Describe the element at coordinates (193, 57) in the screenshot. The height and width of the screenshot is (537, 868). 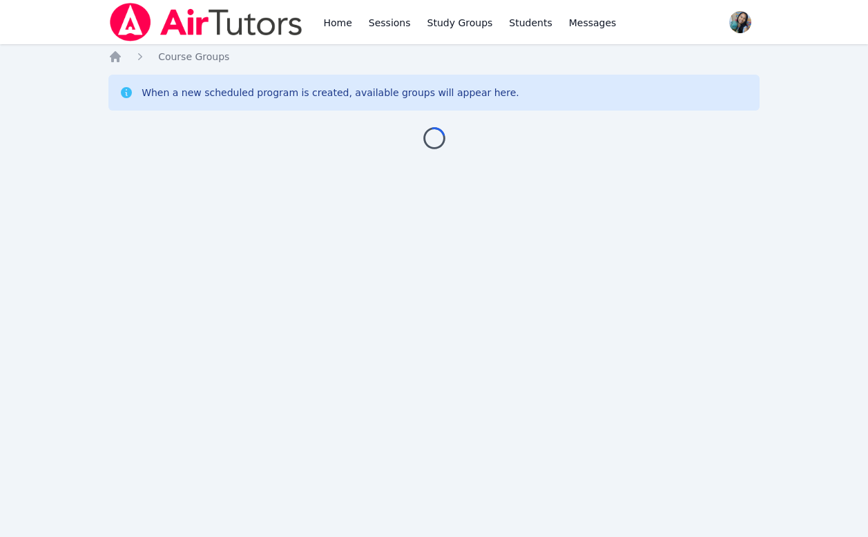
I see `span: Course Groups` at that location.